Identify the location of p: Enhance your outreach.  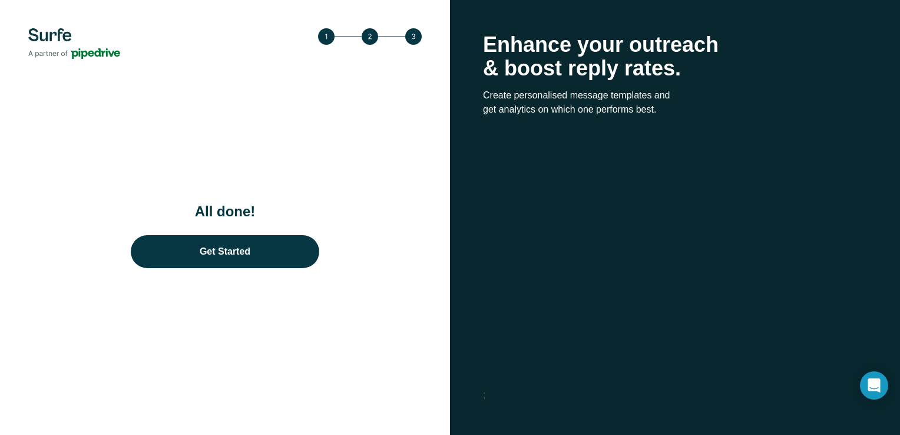
(675, 45).